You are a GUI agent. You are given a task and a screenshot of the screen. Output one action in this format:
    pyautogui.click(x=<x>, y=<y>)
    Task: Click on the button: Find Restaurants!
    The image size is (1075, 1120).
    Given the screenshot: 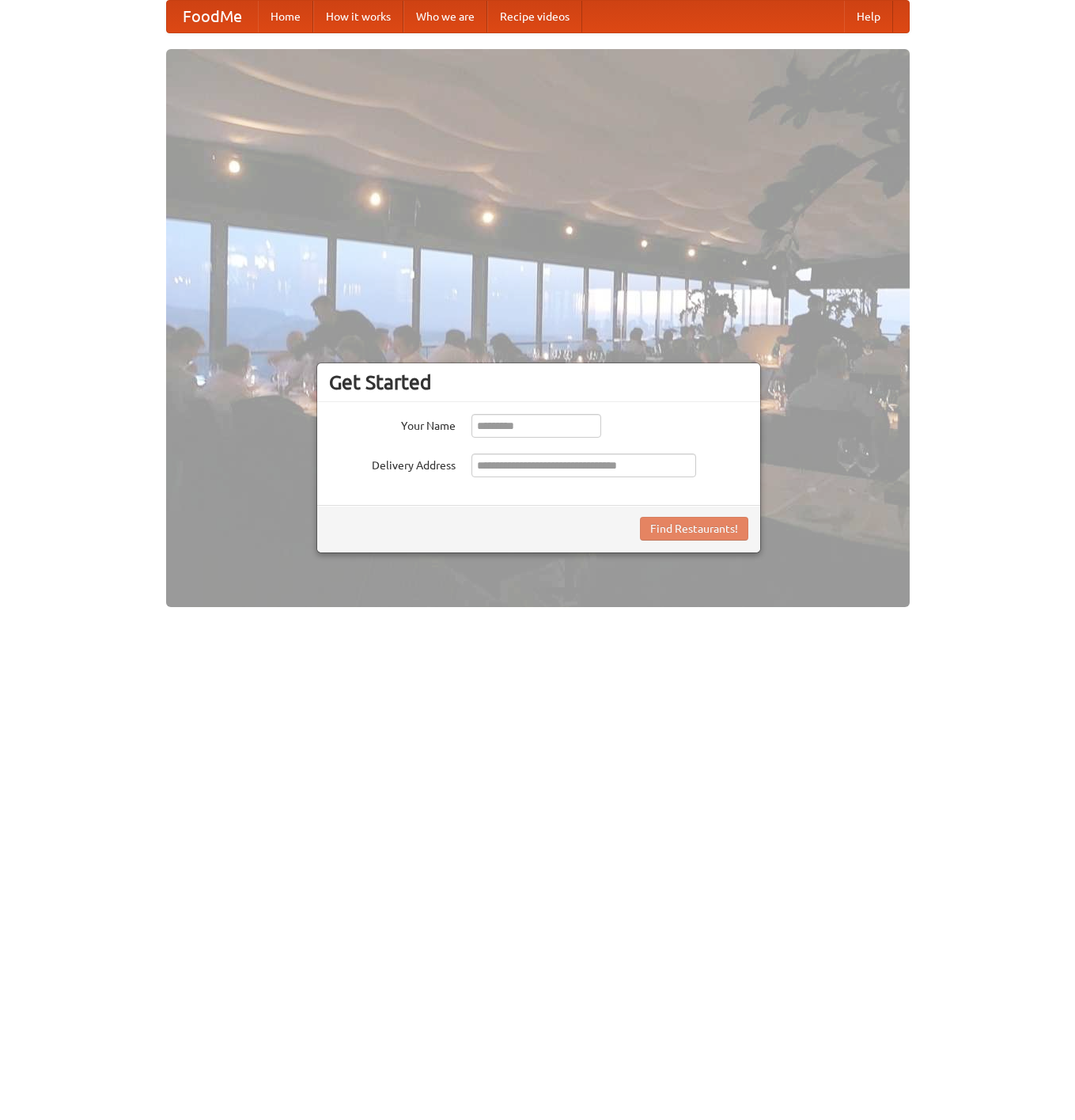 What is the action you would take?
    pyautogui.click(x=693, y=528)
    